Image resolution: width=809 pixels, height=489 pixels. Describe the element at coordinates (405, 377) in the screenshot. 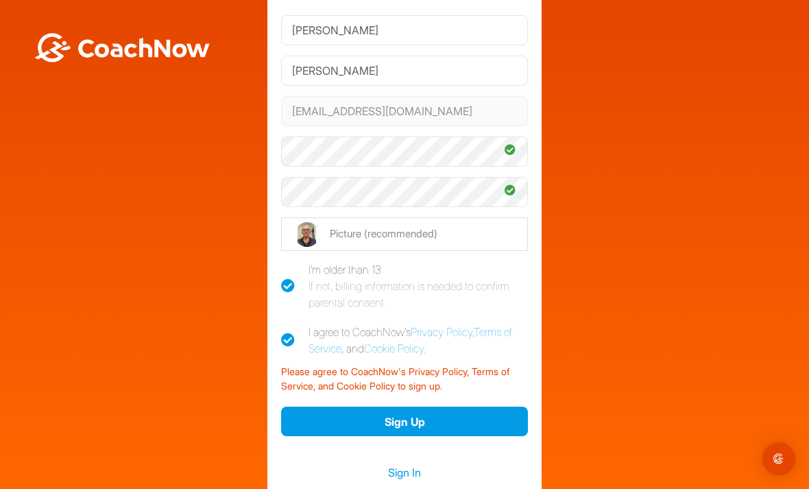

I see `div: Please agree to CoachNow's Privacy Policy, Terms of Service, and Cookie Policy to sign up.` at that location.